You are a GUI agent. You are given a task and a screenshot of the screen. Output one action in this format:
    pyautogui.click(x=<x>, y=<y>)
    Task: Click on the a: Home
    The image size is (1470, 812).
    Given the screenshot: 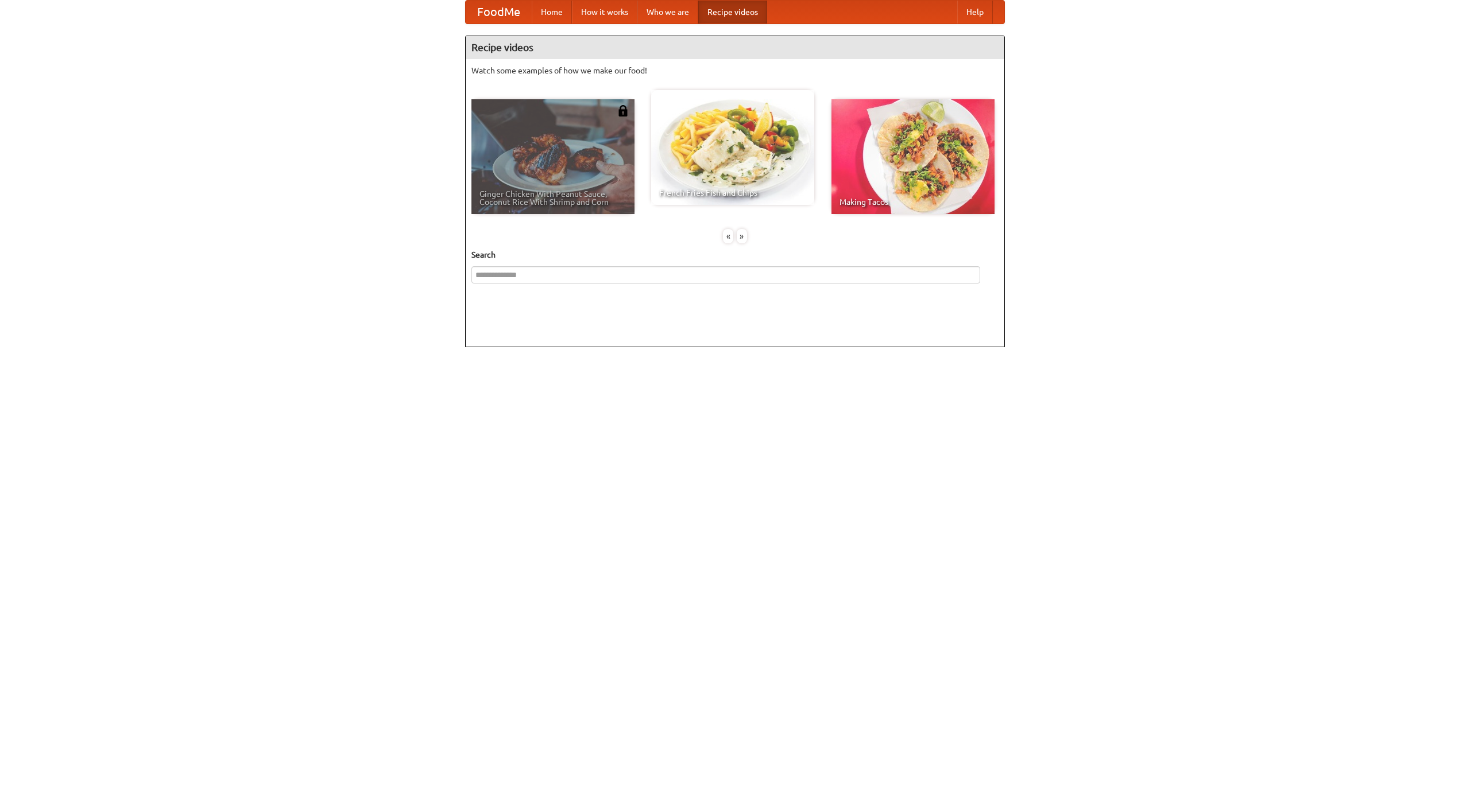 What is the action you would take?
    pyautogui.click(x=552, y=12)
    